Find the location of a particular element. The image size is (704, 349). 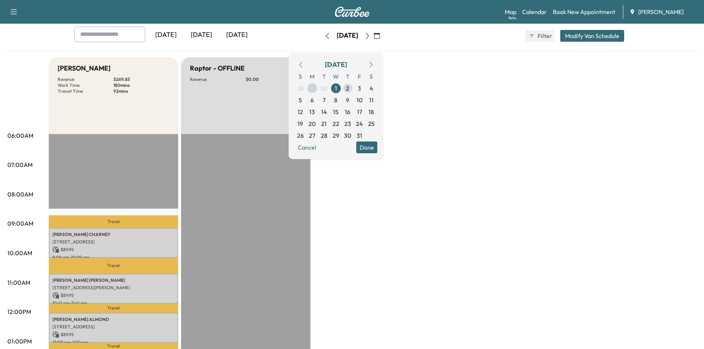

span: Filter is located at coordinates (545, 36).